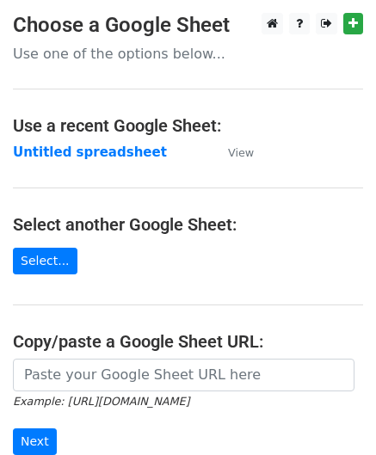 This screenshot has height=455, width=376. Describe the element at coordinates (183, 375) in the screenshot. I see `input: Paste your Google Sheet URL here` at that location.